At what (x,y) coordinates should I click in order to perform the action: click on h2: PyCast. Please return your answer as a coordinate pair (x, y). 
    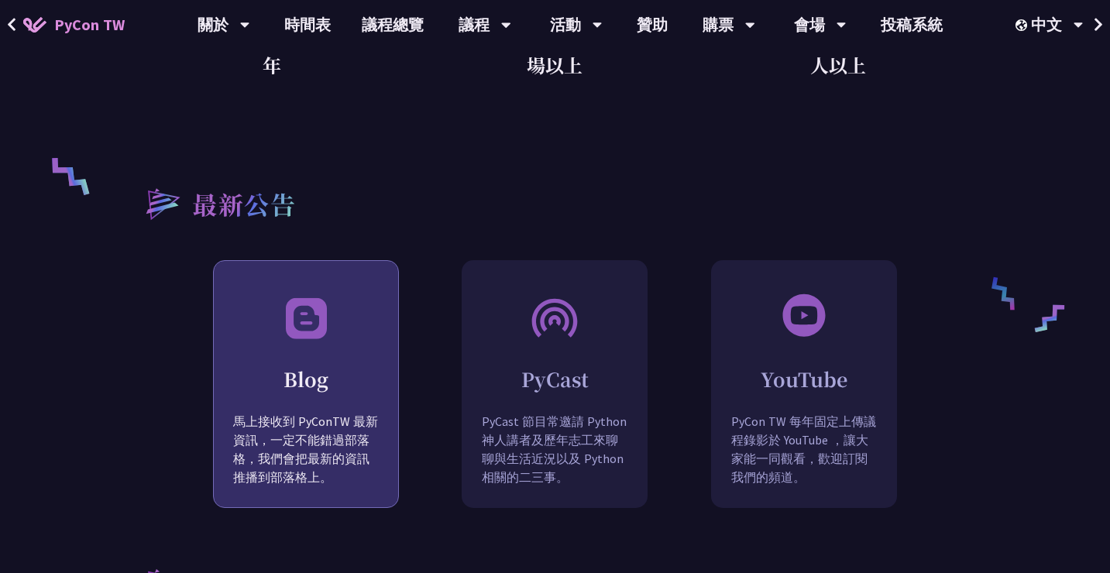
    Looking at the image, I should click on (554, 379).